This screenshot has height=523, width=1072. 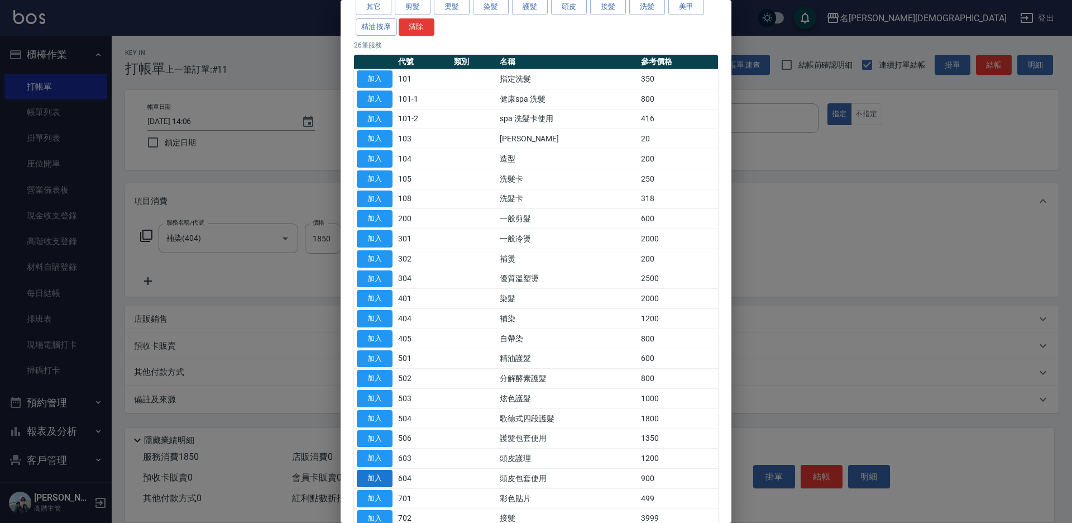 What do you see at coordinates (423, 299) in the screenshot?
I see `td: 401` at bounding box center [423, 299].